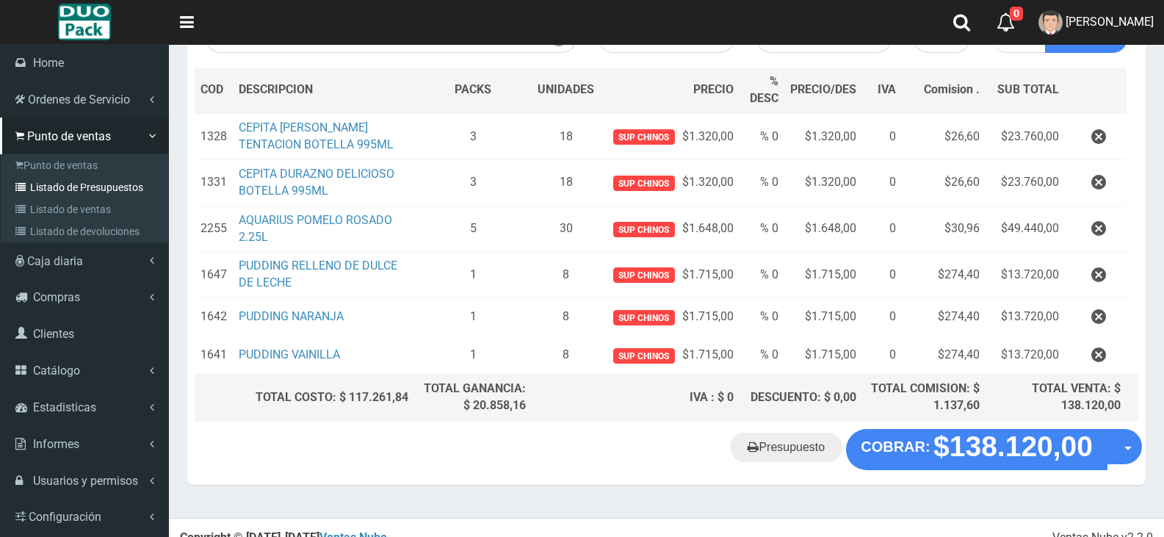  I want to click on div: TOTAL COSTO: $ 117.261,84, so click(304, 397).